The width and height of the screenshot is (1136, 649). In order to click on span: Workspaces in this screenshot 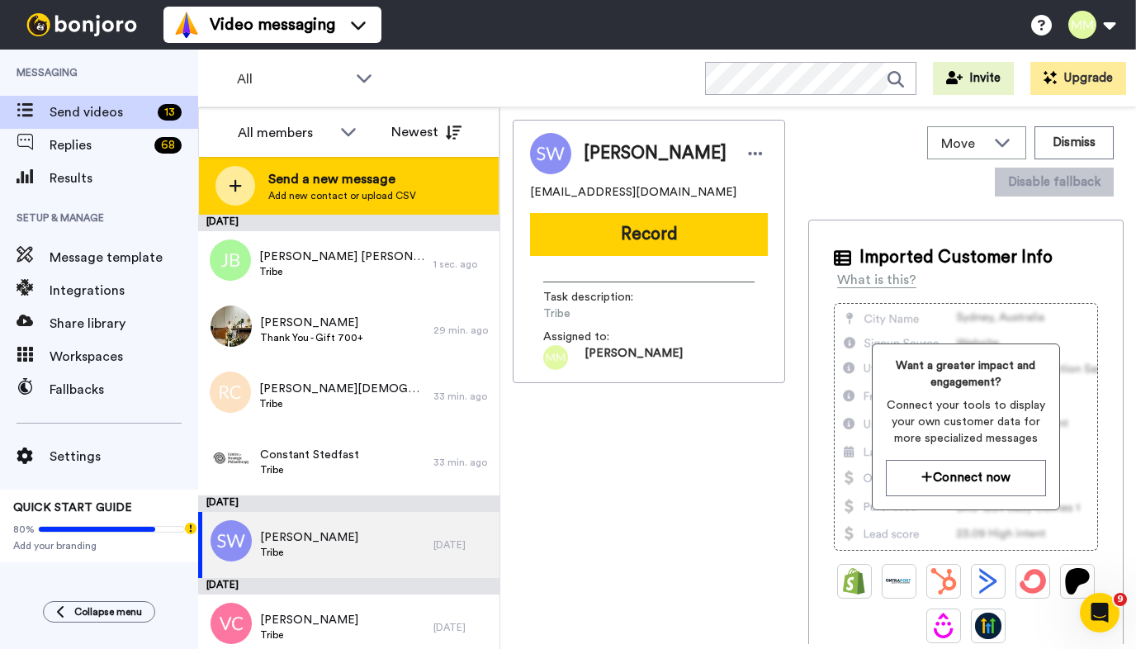, I will do `click(124, 357)`.